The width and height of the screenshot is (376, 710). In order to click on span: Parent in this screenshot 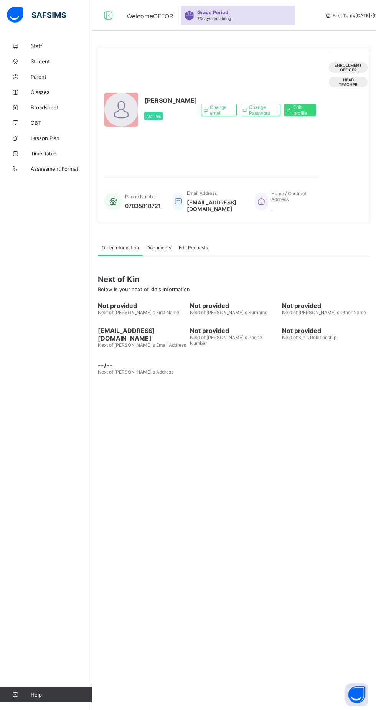, I will do `click(61, 77)`.